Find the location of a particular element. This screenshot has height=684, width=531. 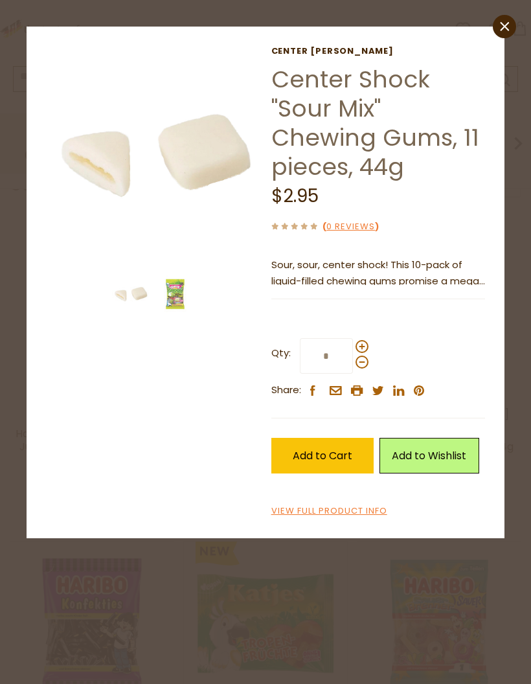

a: Add to Wishlist is located at coordinates (429, 455).